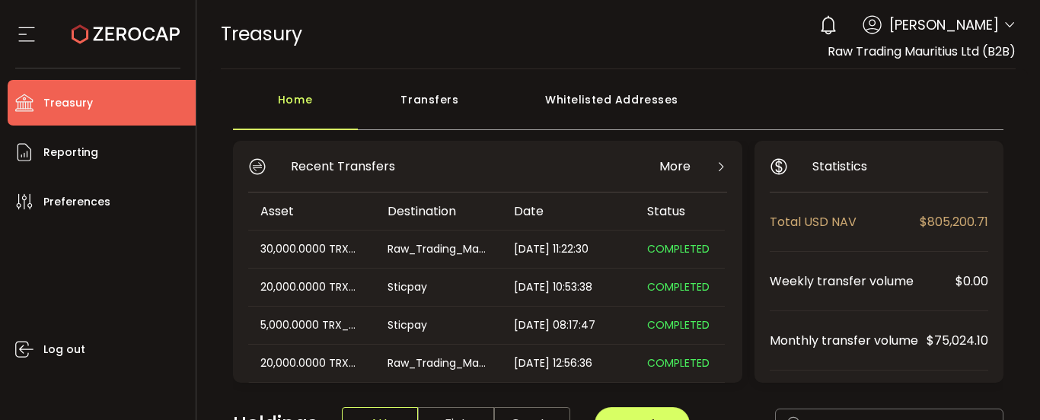 This screenshot has height=420, width=1040. What do you see at coordinates (862, 281) in the screenshot?
I see `span: Weekly transfer volume` at bounding box center [862, 281].